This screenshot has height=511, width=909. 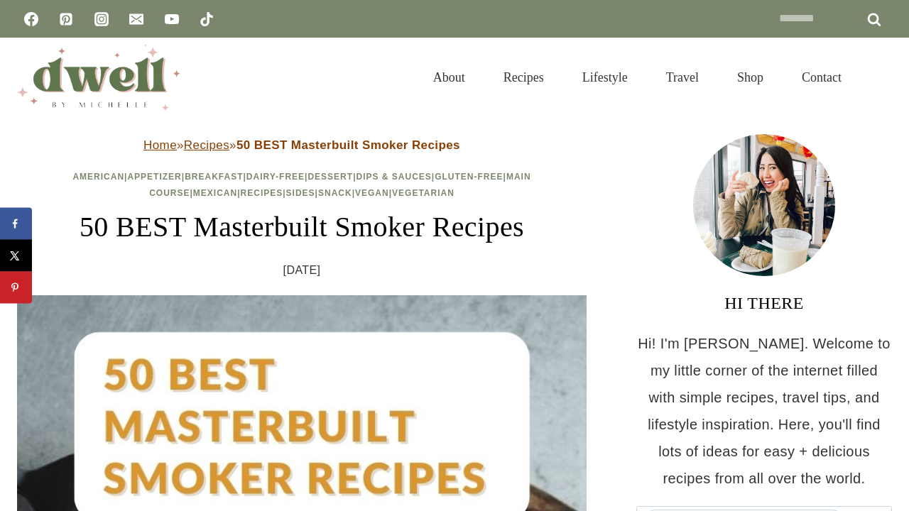 What do you see at coordinates (215, 193) in the screenshot?
I see `a: Mexican` at bounding box center [215, 193].